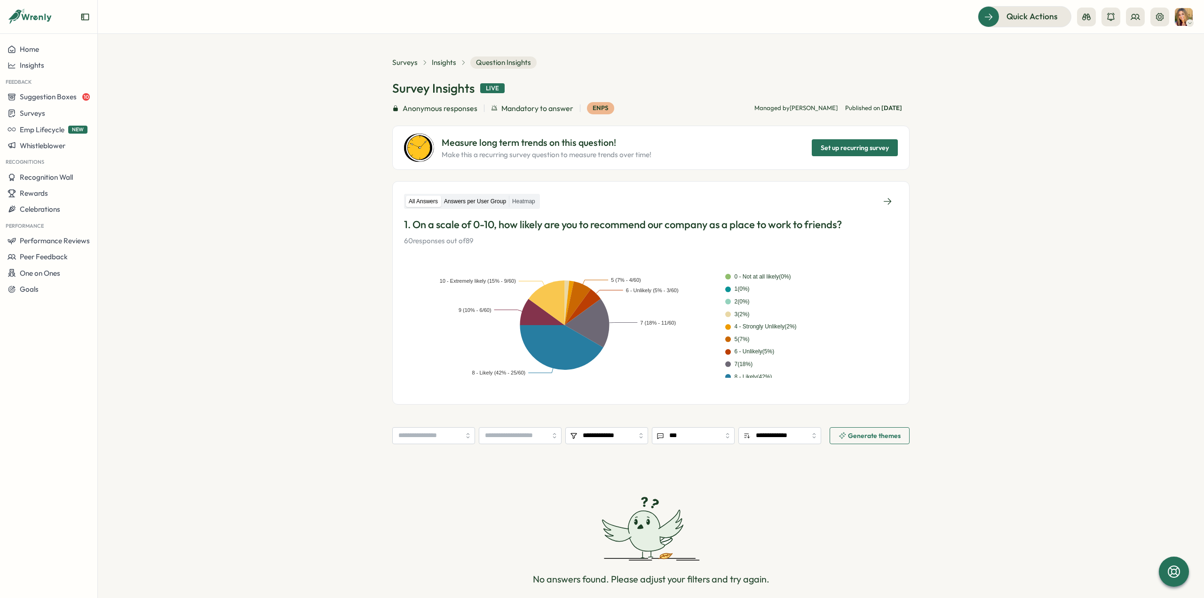 The width and height of the screenshot is (1204, 598). Describe the element at coordinates (493, 88) in the screenshot. I see `div: Live` at that location.